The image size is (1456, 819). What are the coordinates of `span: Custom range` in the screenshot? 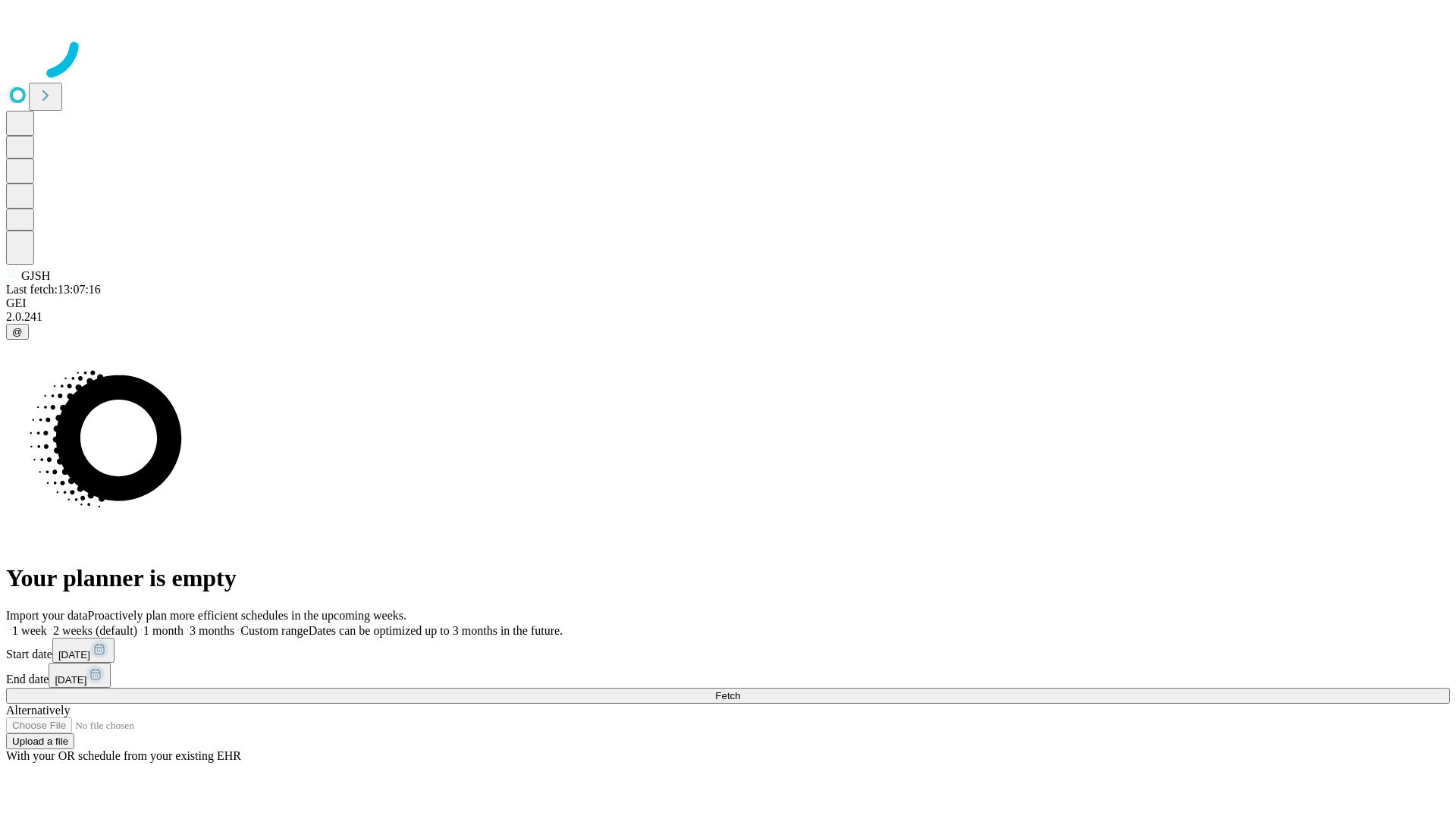 It's located at (273, 630).